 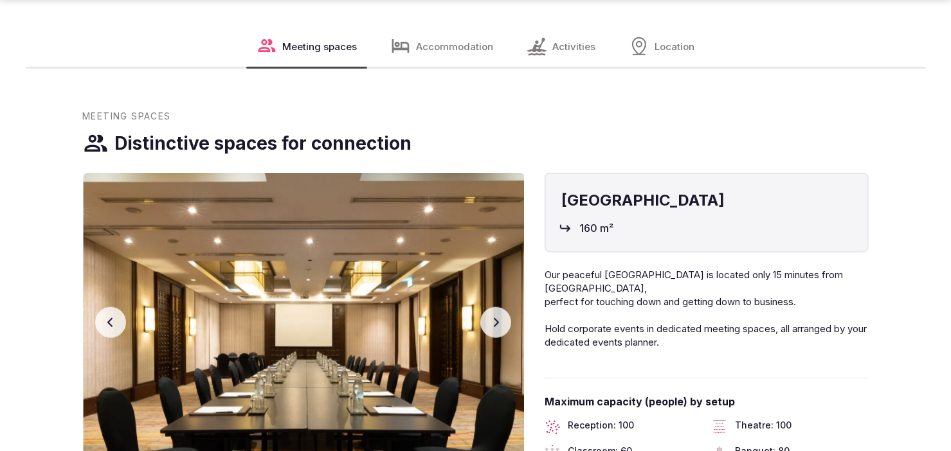 I want to click on span: Location, so click(x=675, y=46).